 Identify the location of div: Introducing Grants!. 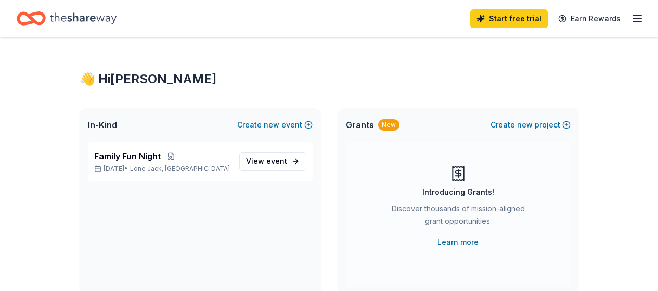
(458, 192).